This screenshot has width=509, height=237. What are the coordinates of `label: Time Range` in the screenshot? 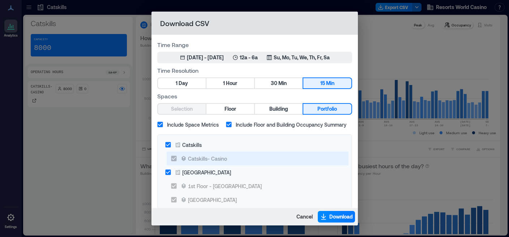 It's located at (255, 44).